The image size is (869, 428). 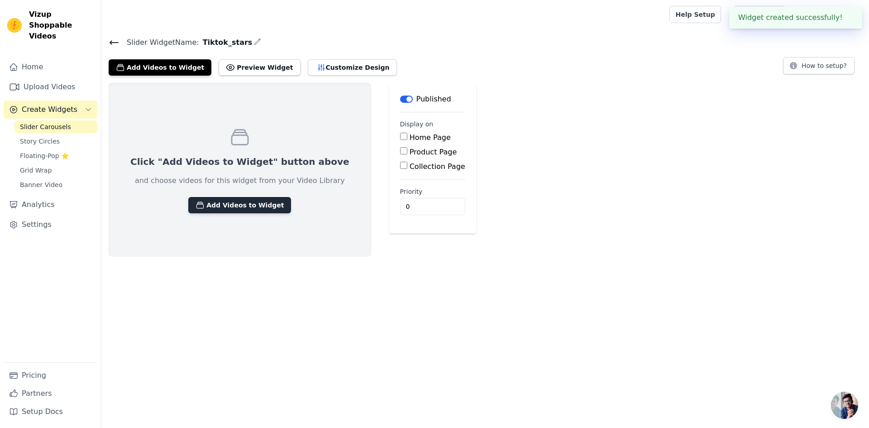 I want to click on span: Floating-Pop ⭐, so click(x=44, y=156).